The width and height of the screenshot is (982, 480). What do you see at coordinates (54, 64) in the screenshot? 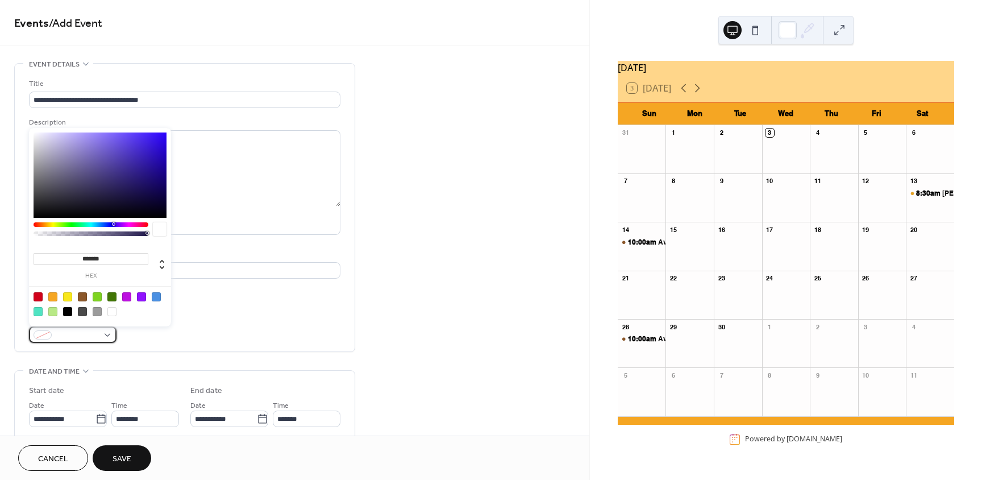
I see `span: Event details` at bounding box center [54, 64].